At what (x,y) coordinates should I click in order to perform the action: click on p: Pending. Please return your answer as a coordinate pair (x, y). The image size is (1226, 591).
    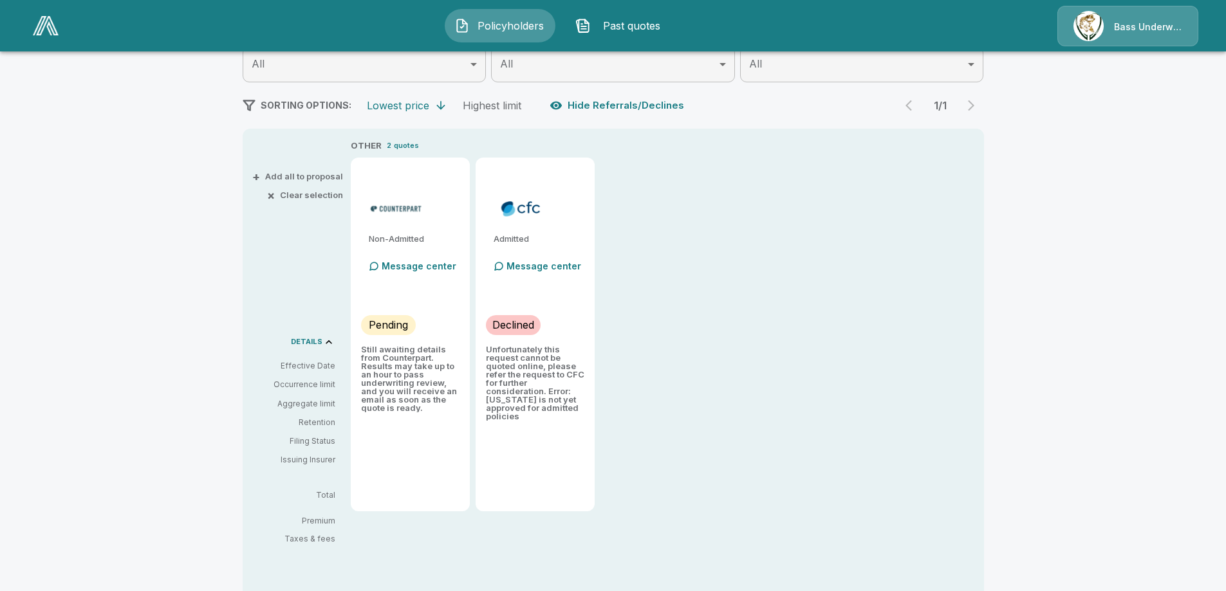
    Looking at the image, I should click on (388, 325).